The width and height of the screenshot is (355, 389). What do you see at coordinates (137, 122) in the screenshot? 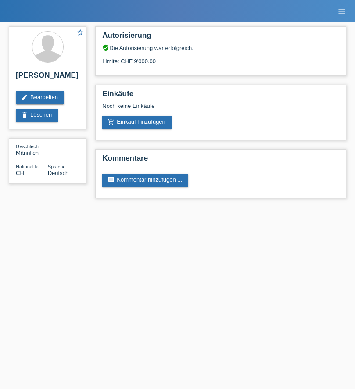
I see `a: add_shopping_cartEinkauf hinzufügen` at bounding box center [137, 122].